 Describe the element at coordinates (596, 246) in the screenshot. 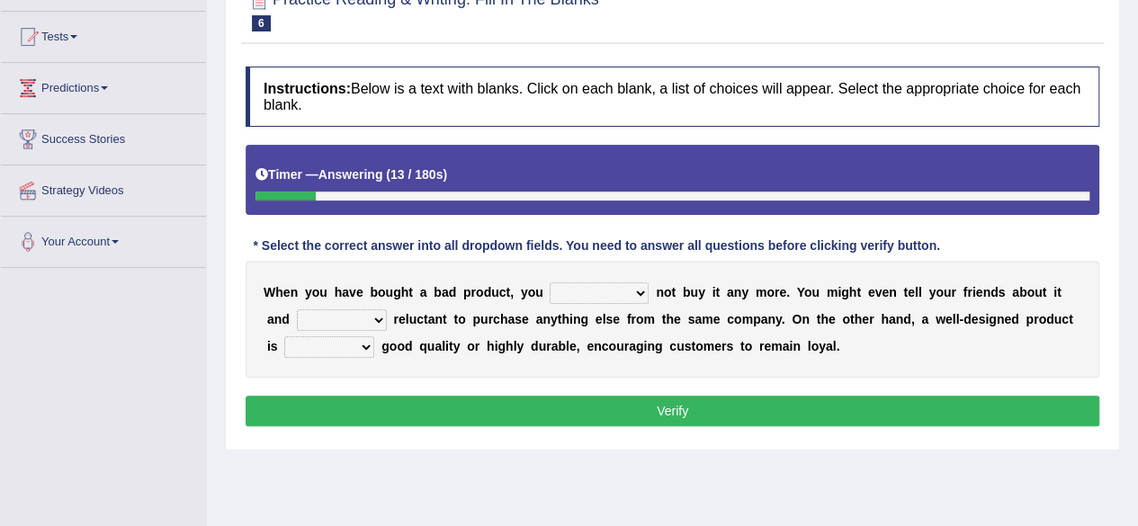

I see `div: * Select the correct answer into all dropdown fields. You need to answer all questions before cli...` at that location.